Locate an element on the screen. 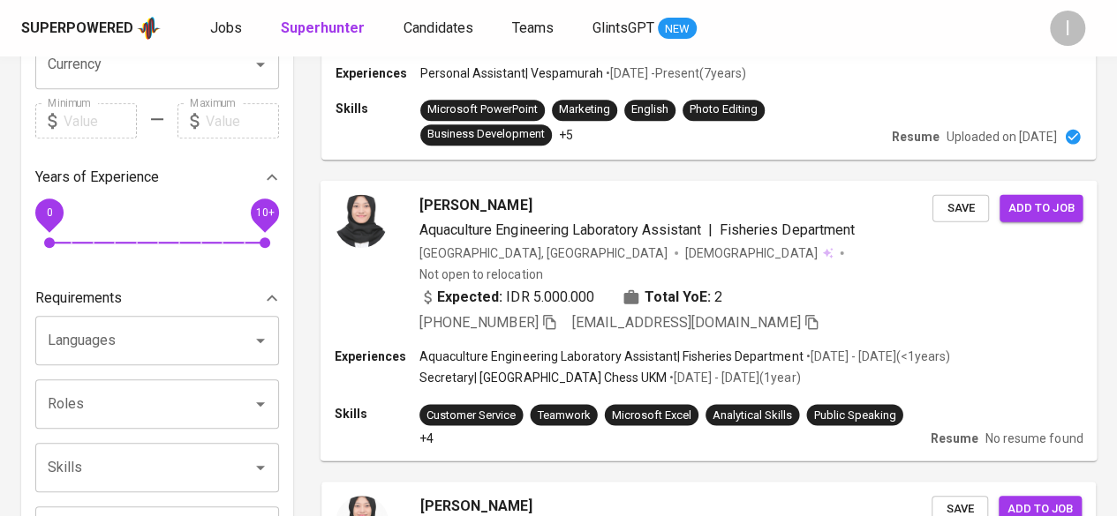 Image resolution: width=1117 pixels, height=516 pixels. span: 10+ is located at coordinates (264, 213).